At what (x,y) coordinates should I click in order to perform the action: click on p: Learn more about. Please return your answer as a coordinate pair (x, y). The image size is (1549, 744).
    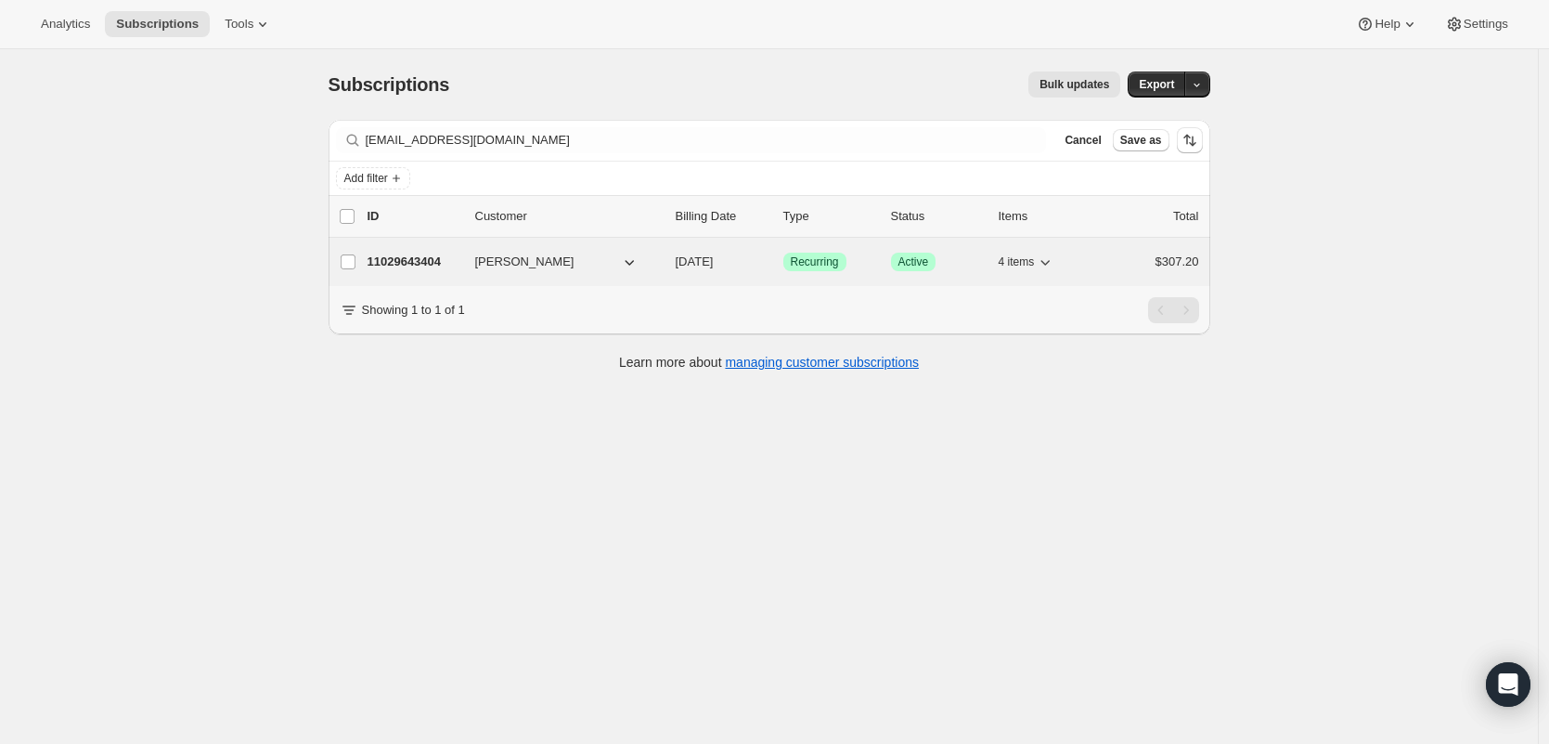
    Looking at the image, I should click on (769, 362).